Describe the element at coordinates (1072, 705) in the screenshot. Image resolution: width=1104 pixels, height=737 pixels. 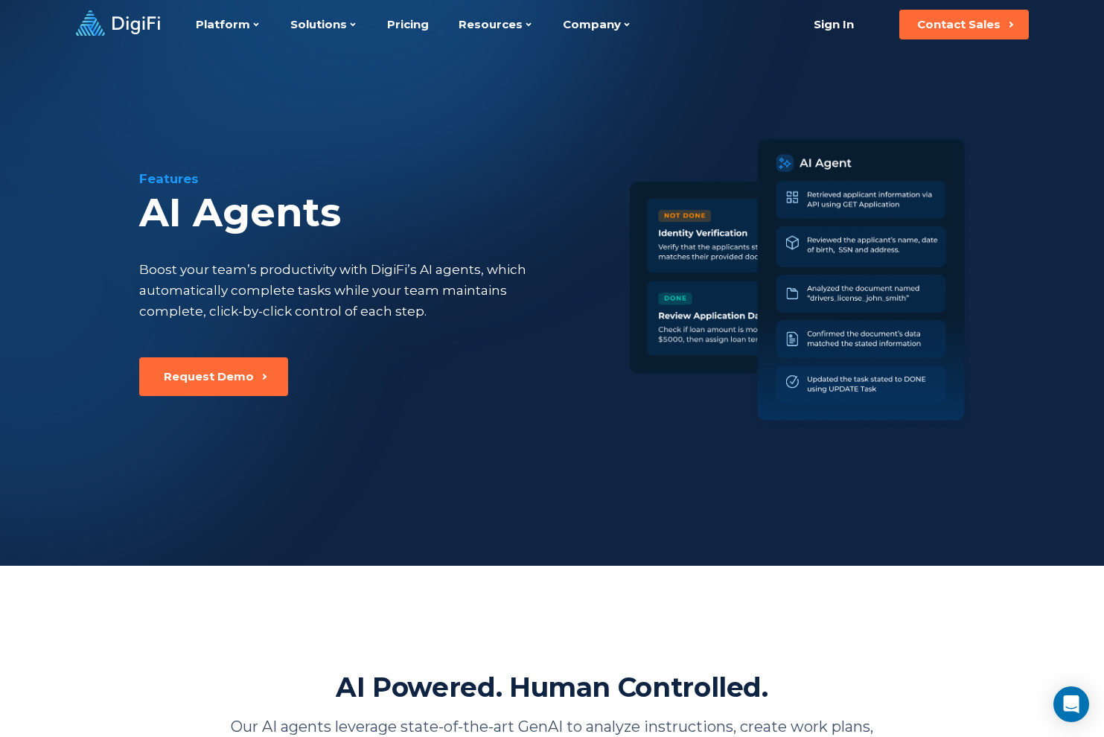
I see `div: Open Intercom Messenger` at that location.